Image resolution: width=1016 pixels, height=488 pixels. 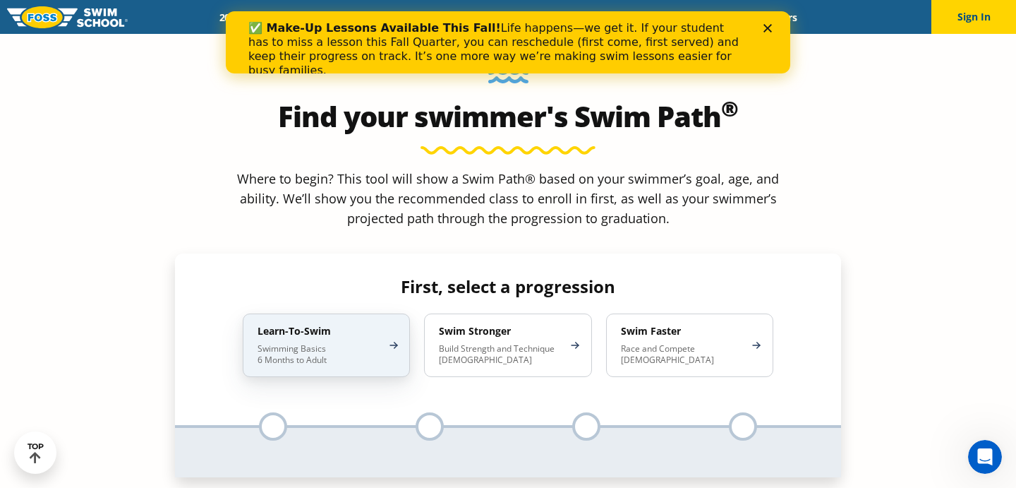 I want to click on h4: Learn-To-Swim, so click(x=319, y=331).